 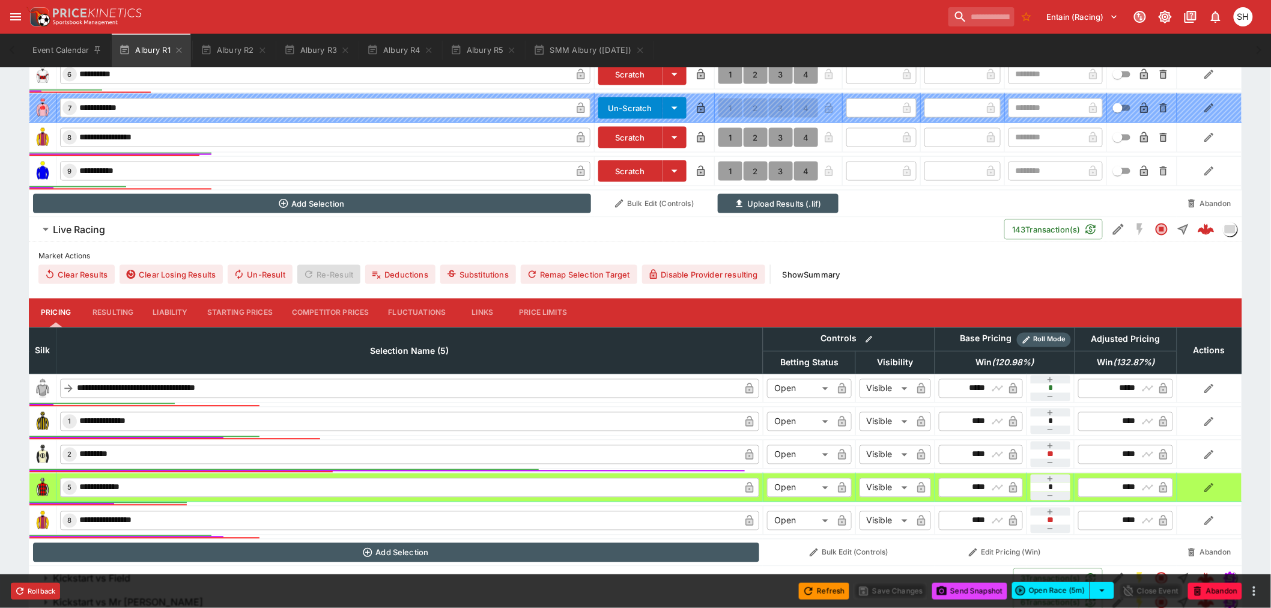 What do you see at coordinates (409, 351) in the screenshot?
I see `span: Selection Name (5)` at bounding box center [409, 351].